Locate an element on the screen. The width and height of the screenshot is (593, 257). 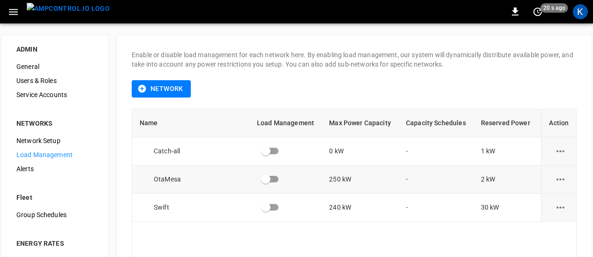
th: Action is located at coordinates (558, 123).